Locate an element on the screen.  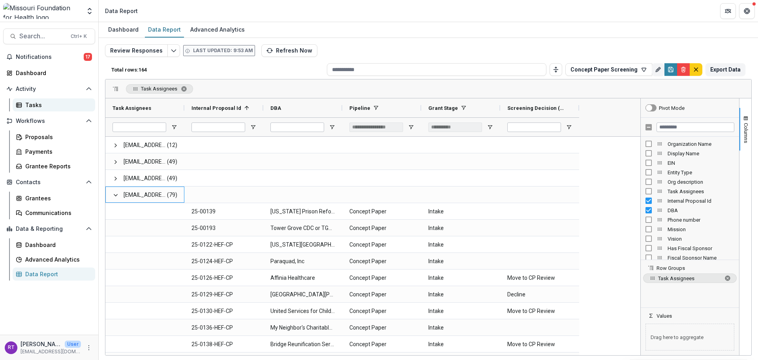
span: Drag here to aggregate is located at coordinates (690, 337).